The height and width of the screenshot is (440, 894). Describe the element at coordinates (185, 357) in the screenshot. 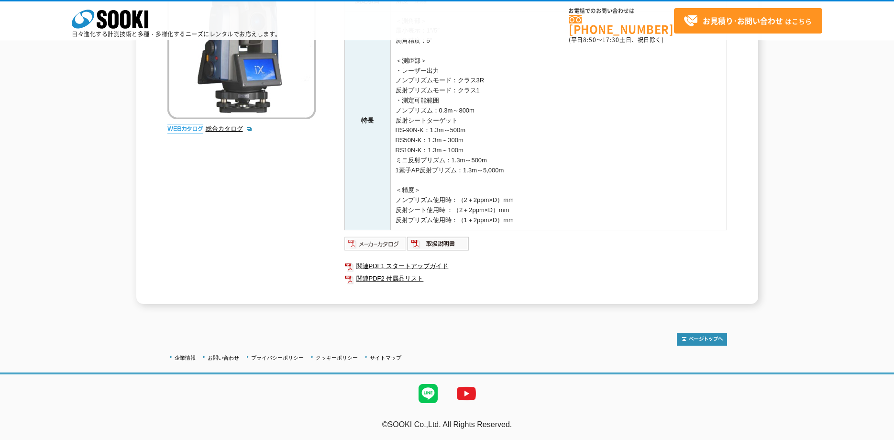

I see `a: 企業情報` at that location.